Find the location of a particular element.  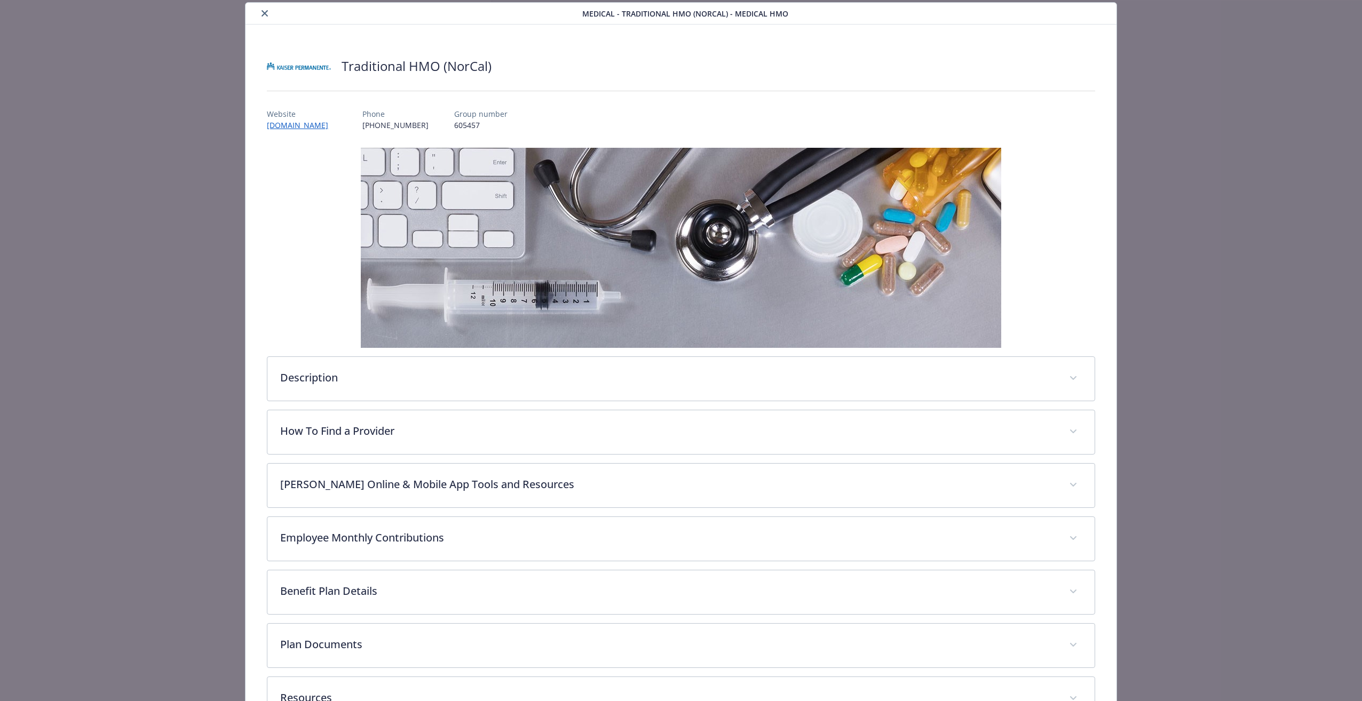

h2: Traditional HMO (NorCal) is located at coordinates (416, 66).